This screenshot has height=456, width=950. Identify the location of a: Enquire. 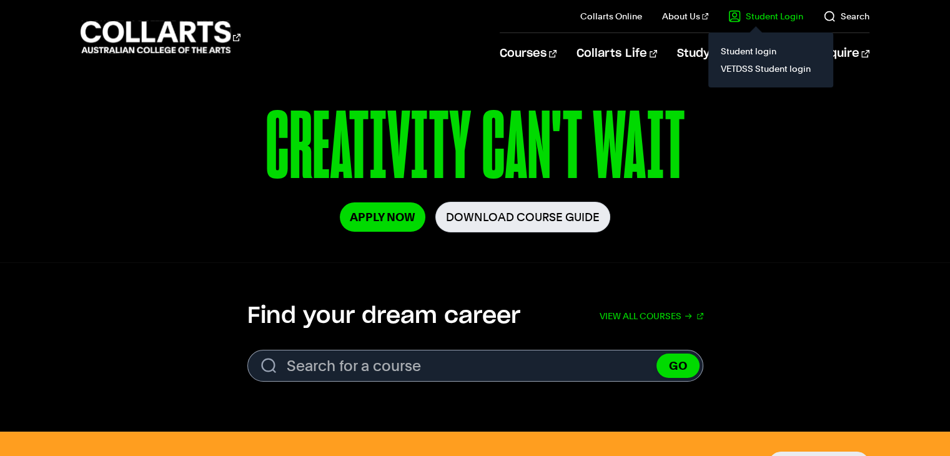
(842, 54).